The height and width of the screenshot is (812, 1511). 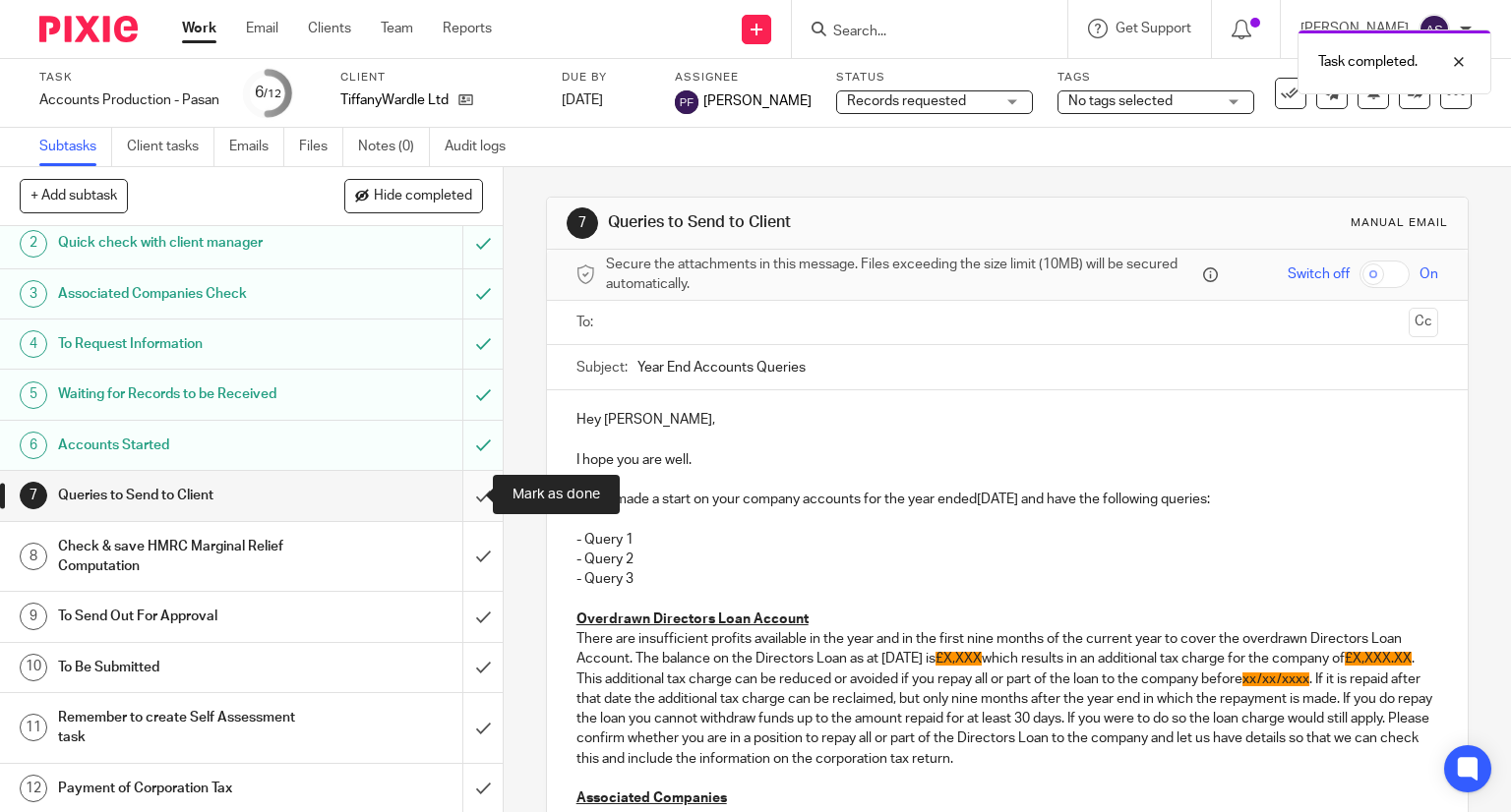 What do you see at coordinates (1276, 679) in the screenshot?
I see `span: xx/xx/xxxx` at bounding box center [1276, 679].